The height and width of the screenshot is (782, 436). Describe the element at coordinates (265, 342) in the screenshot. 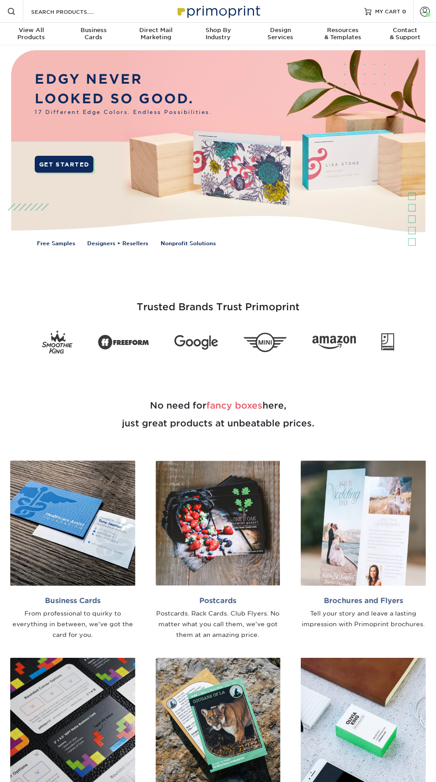

I see `img: Mini` at that location.